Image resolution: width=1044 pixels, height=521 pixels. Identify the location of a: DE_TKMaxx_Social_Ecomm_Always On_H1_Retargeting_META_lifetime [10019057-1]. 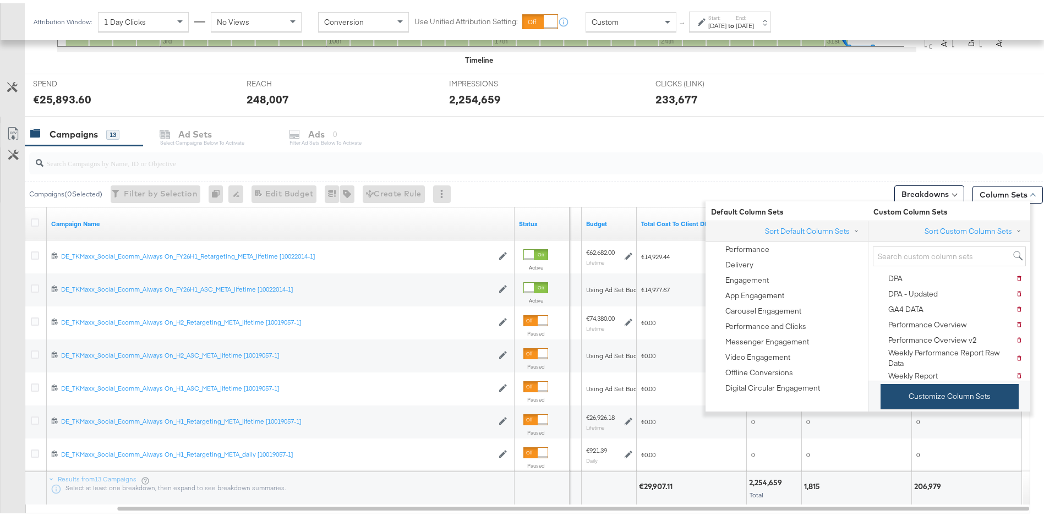
(277, 418).